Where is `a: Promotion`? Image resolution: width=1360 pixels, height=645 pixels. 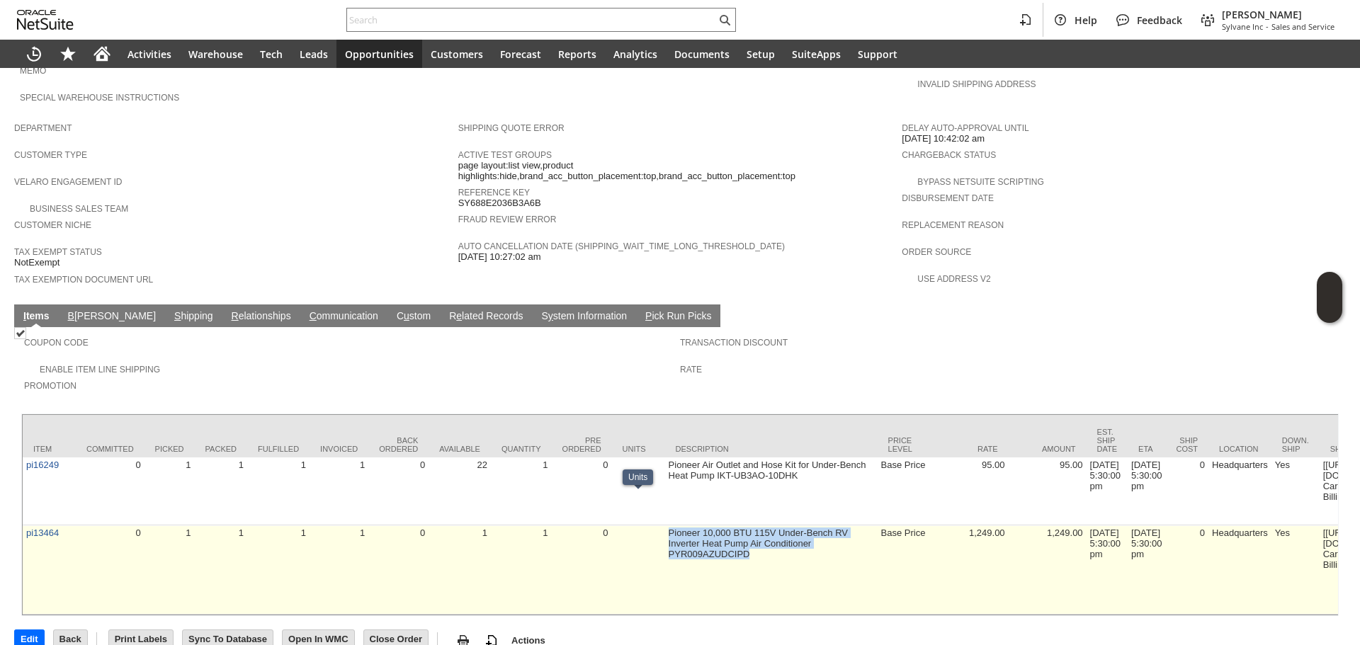 a: Promotion is located at coordinates (50, 386).